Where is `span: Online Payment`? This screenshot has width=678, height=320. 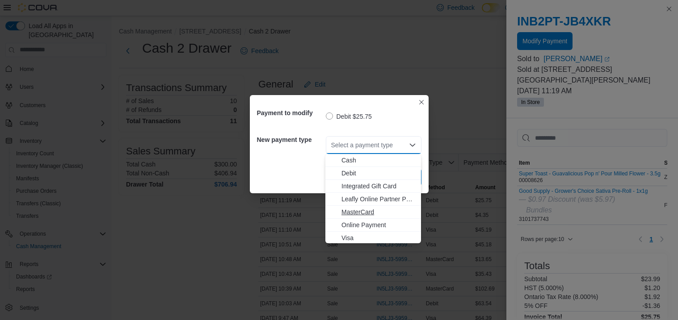
span: Online Payment is located at coordinates (378, 225).